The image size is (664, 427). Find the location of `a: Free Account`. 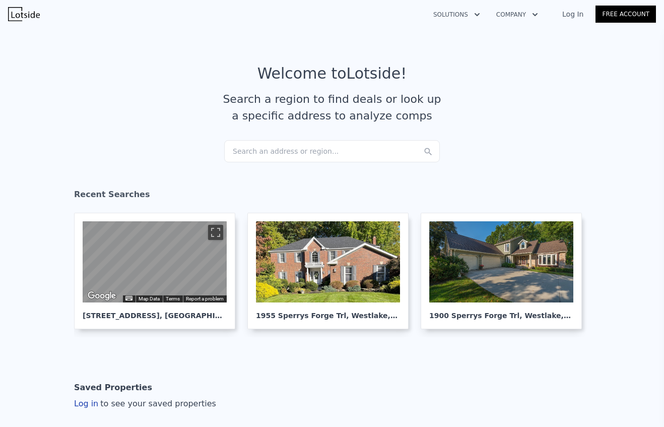

a: Free Account is located at coordinates (626, 14).